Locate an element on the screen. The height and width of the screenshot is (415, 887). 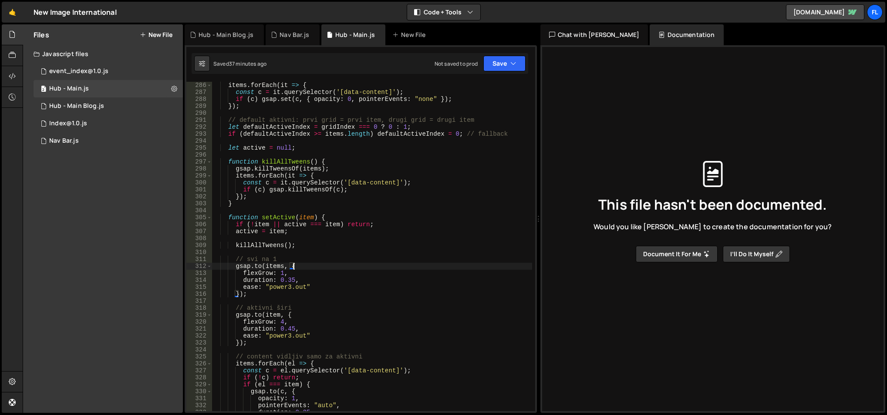
div: 303 is located at coordinates (199, 204).